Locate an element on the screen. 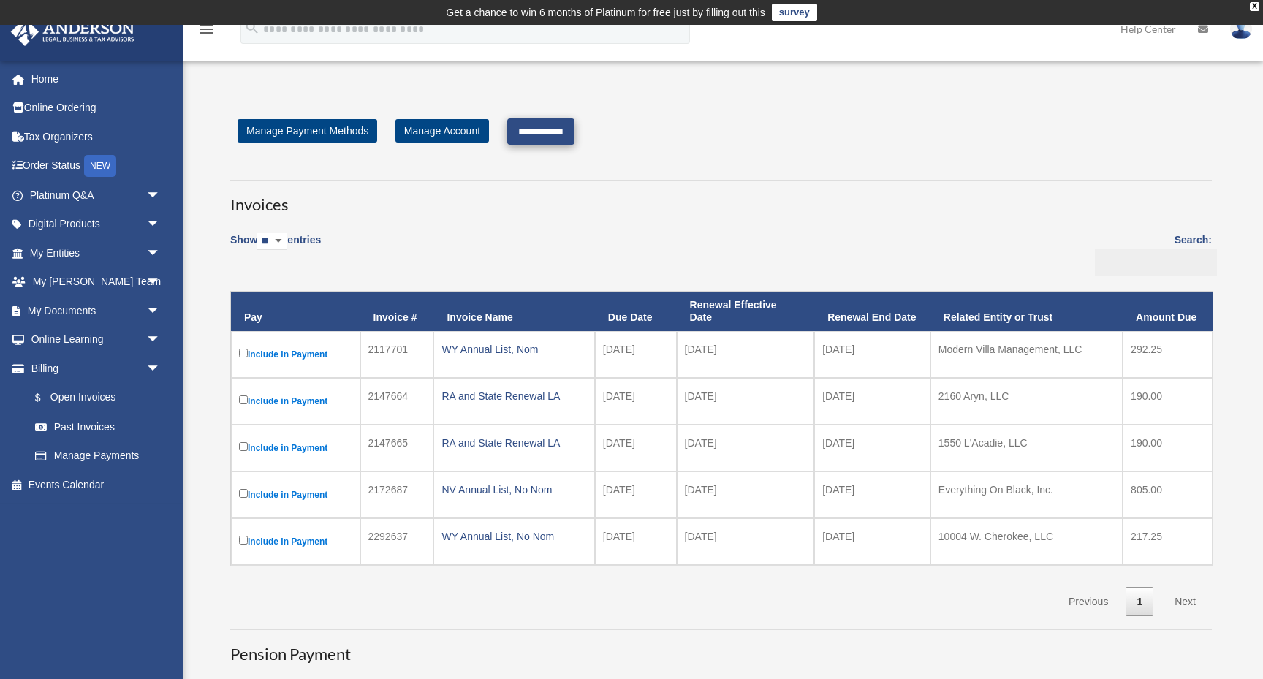 Image resolution: width=1263 pixels, height=679 pixels. input: Search: is located at coordinates (1156, 262).